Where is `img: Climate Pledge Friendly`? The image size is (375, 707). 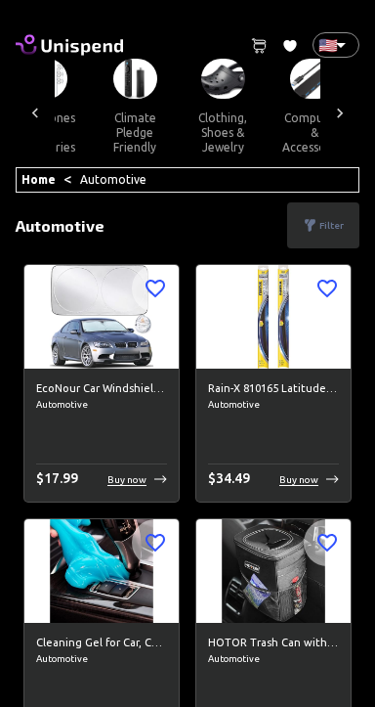 img: Climate Pledge Friendly is located at coordinates (135, 78).